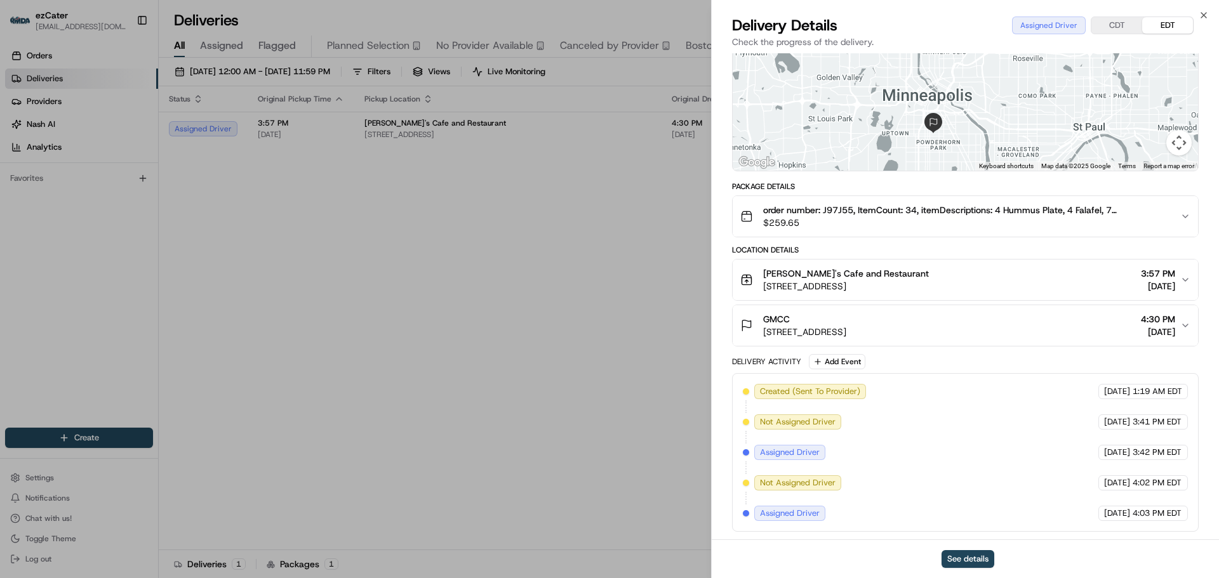 The height and width of the screenshot is (578, 1219). Describe the element at coordinates (784, 25) in the screenshot. I see `span: Delivery Details` at that location.